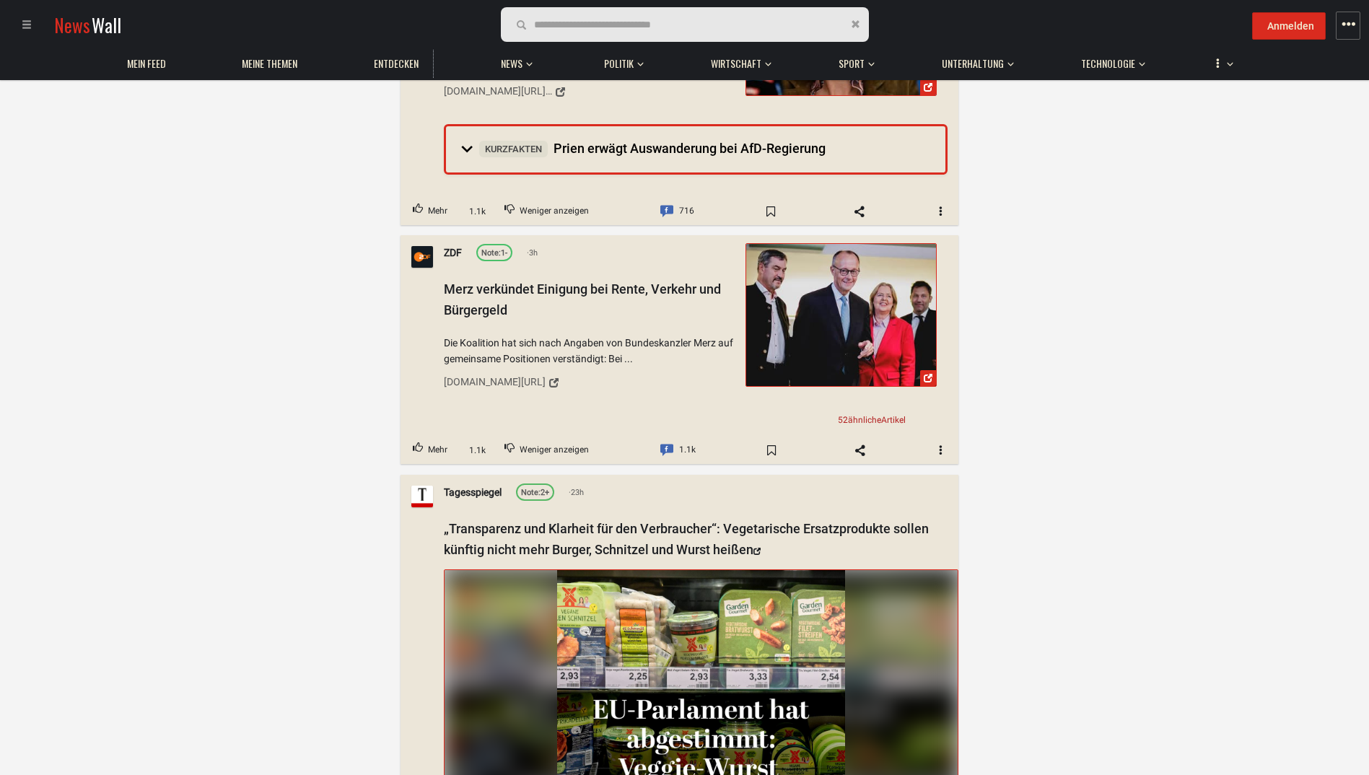 Image resolution: width=1369 pixels, height=775 pixels. Describe the element at coordinates (1108, 64) in the screenshot. I see `span: Technologie` at that location.